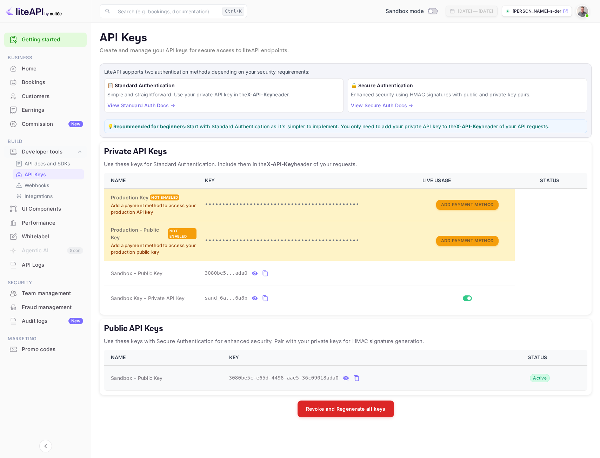  I want to click on a: Team management, so click(45, 293).